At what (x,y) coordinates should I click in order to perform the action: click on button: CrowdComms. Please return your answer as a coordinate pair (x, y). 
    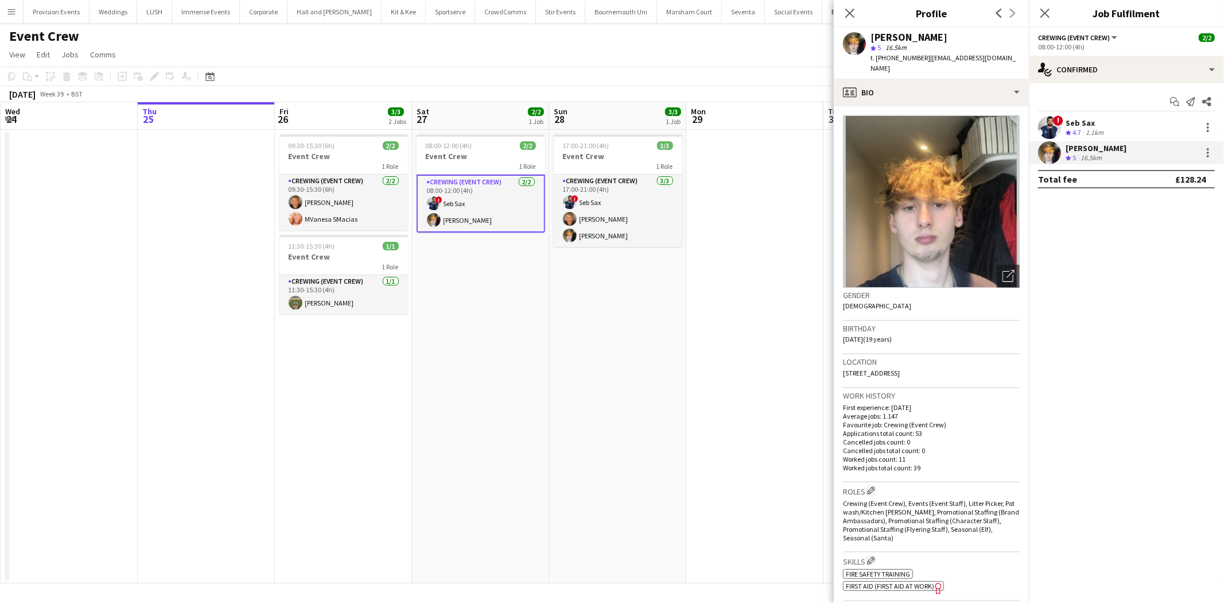
    Looking at the image, I should click on (506, 11).